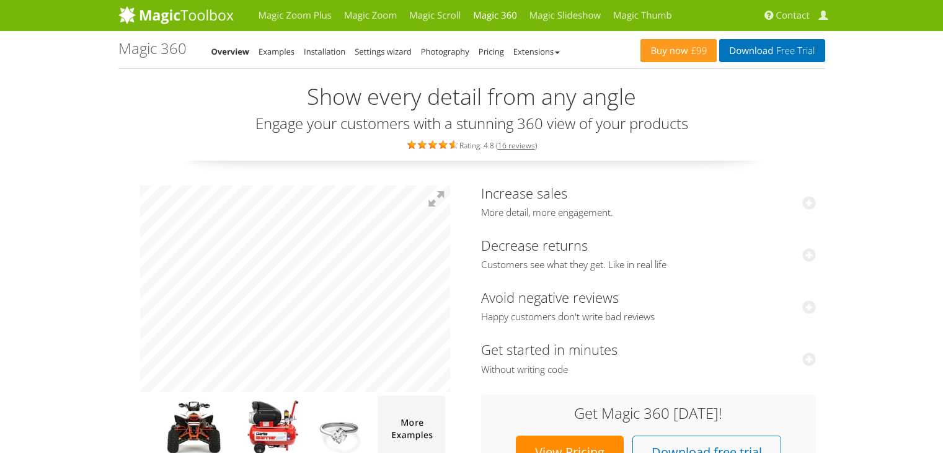 This screenshot has height=453, width=943. What do you see at coordinates (697, 51) in the screenshot?
I see `span: £99` at bounding box center [697, 51].